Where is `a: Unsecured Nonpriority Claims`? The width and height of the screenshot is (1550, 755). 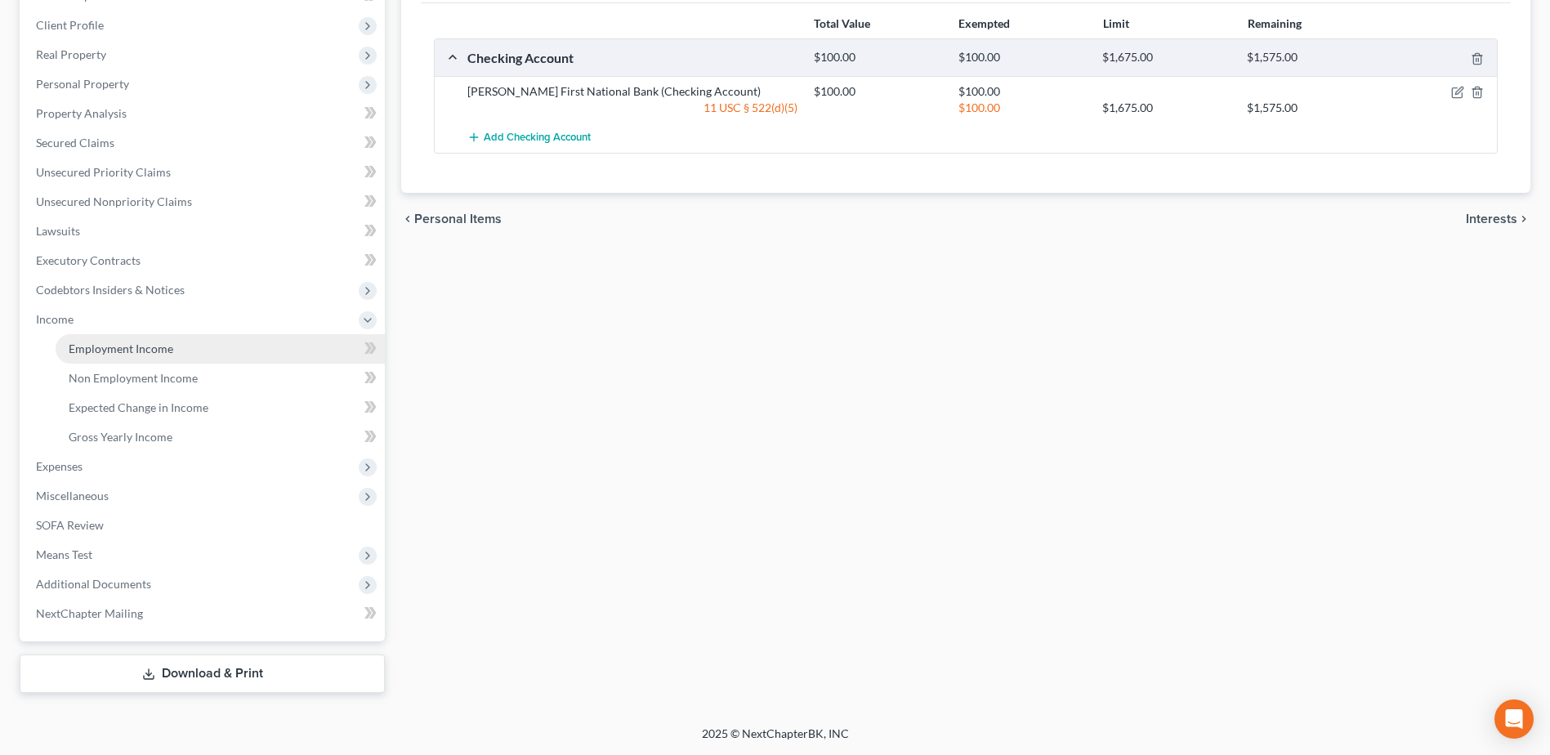
a: Unsecured Nonpriority Claims is located at coordinates (204, 202).